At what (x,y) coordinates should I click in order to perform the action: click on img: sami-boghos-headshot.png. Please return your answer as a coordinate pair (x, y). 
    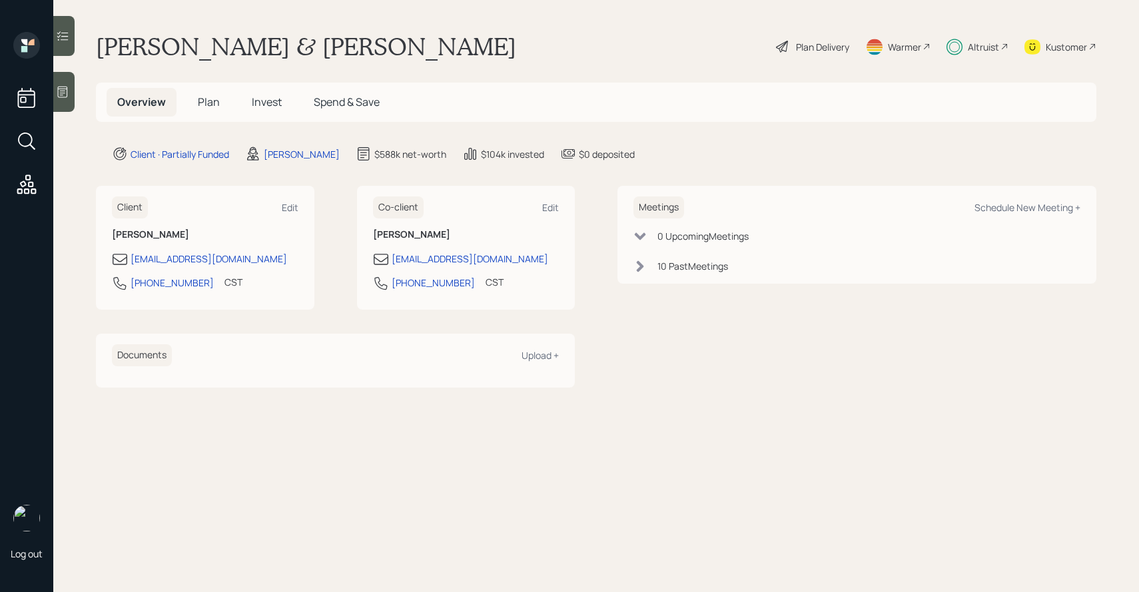
    Looking at the image, I should click on (27, 518).